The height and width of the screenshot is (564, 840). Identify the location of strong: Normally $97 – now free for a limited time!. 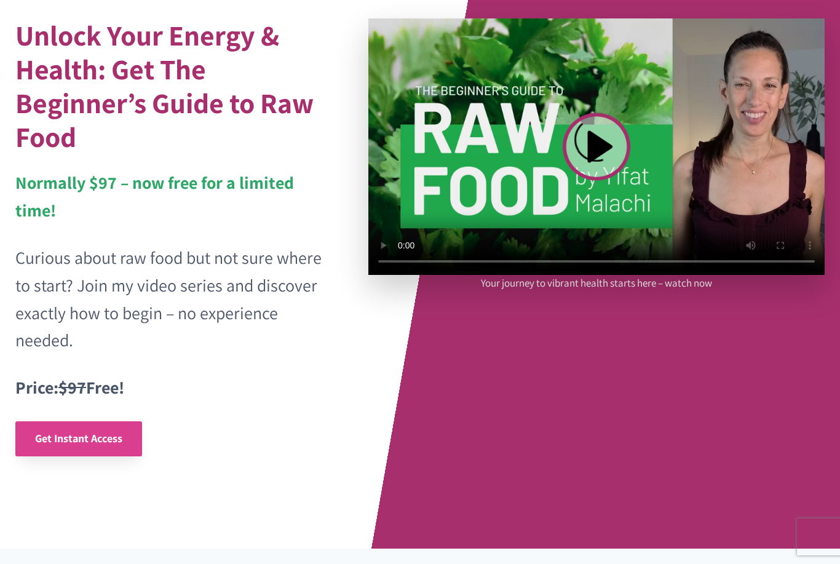
(154, 196).